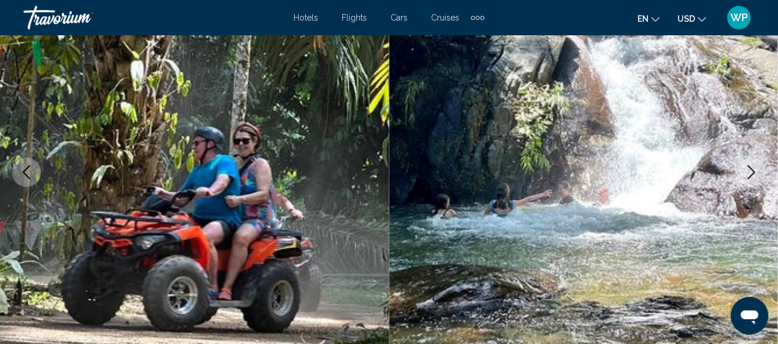 This screenshot has height=344, width=778. What do you see at coordinates (642, 19) in the screenshot?
I see `span: en` at bounding box center [642, 19].